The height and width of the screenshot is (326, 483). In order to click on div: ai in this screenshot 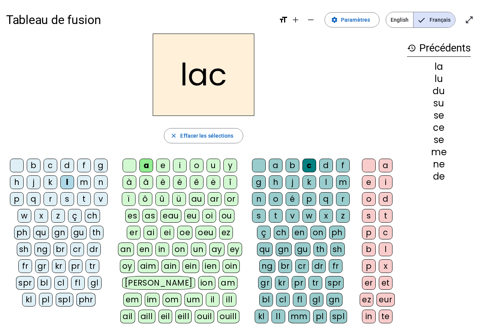, I will do `click(150, 233)`.